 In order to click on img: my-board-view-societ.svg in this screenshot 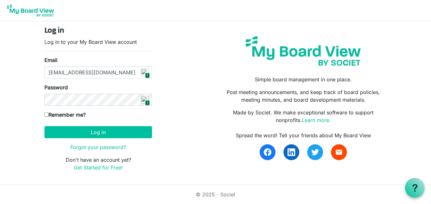, I will do `click(303, 51)`.